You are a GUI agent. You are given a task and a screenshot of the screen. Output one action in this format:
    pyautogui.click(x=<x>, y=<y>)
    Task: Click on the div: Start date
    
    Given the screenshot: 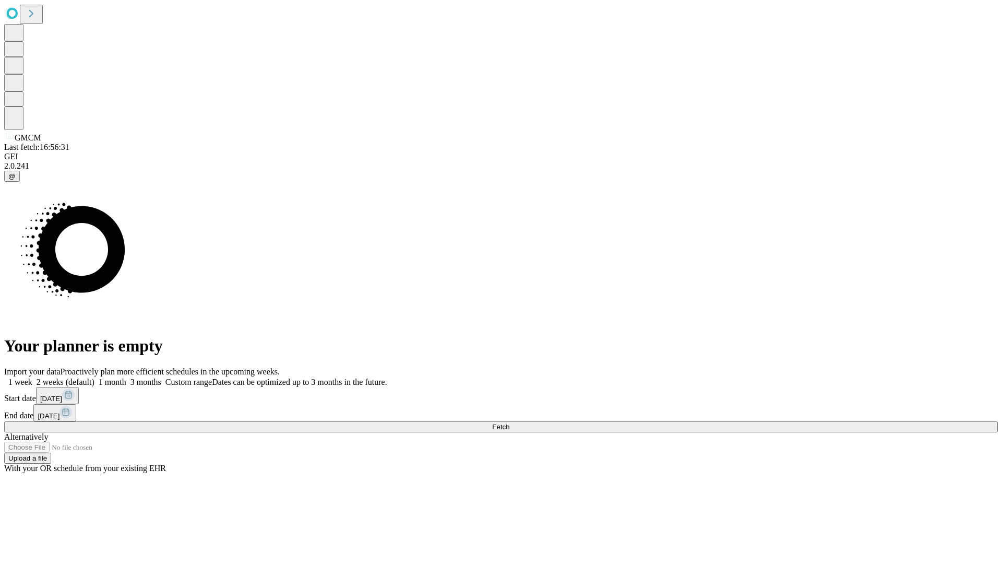 What is the action you would take?
    pyautogui.click(x=501, y=395)
    